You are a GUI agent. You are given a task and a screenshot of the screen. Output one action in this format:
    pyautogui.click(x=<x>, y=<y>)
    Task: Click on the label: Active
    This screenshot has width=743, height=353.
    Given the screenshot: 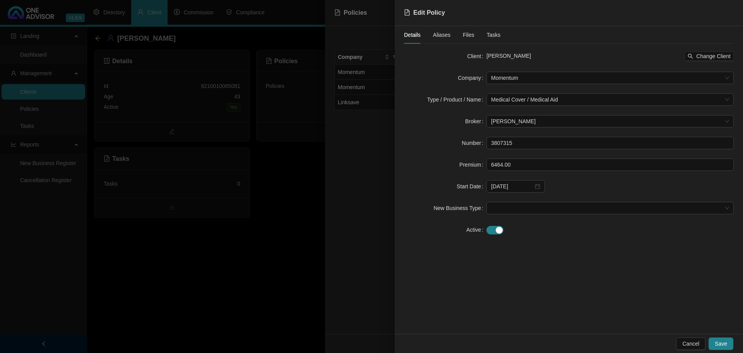 What is the action you would take?
    pyautogui.click(x=476, y=229)
    